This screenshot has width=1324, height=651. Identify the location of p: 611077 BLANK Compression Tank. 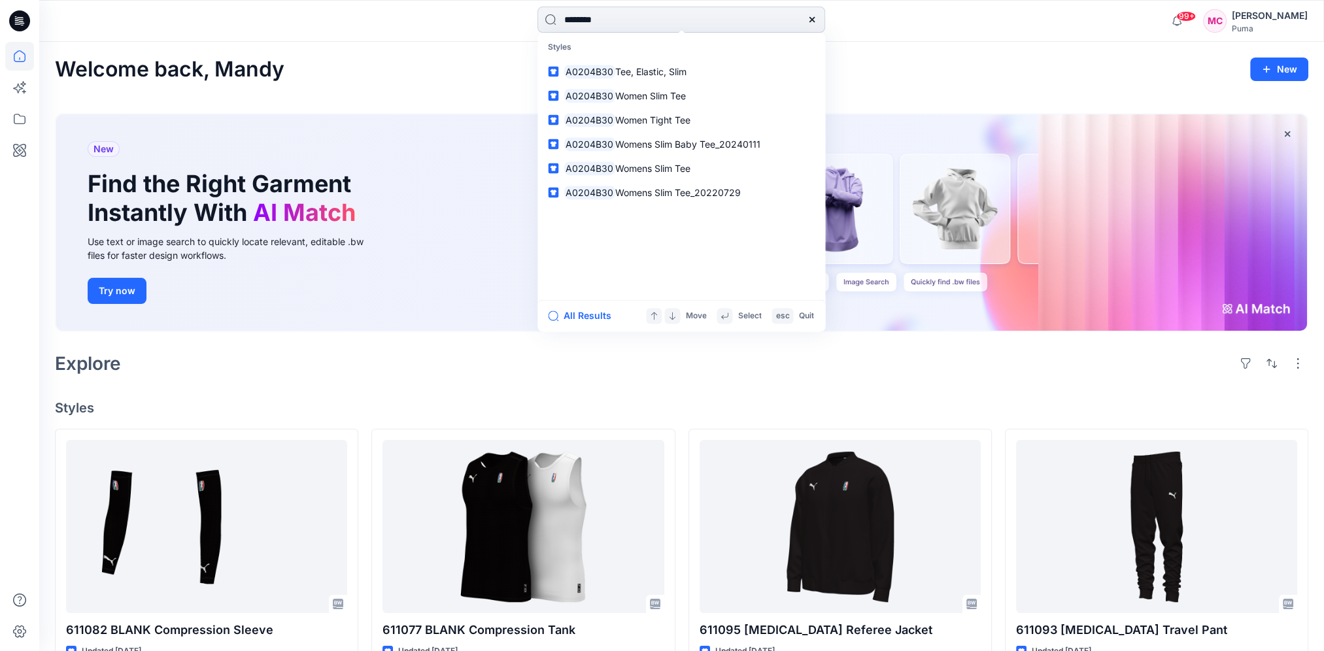
(523, 630).